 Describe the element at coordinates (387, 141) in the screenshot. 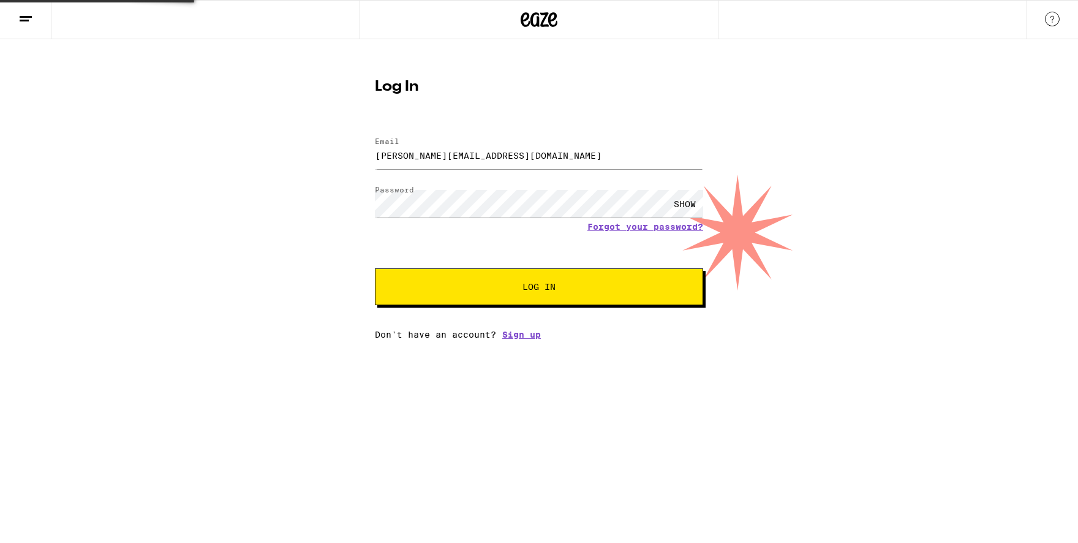

I see `label: Email` at that location.